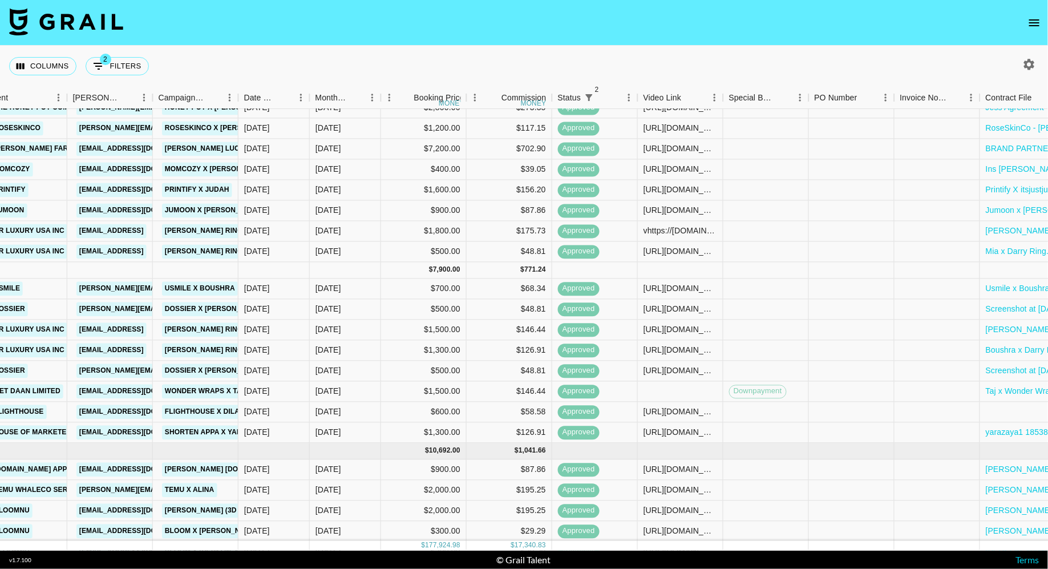 This screenshot has width=1048, height=569. What do you see at coordinates (257, 511) in the screenshot?
I see `div: 21/01/2025` at bounding box center [257, 511].